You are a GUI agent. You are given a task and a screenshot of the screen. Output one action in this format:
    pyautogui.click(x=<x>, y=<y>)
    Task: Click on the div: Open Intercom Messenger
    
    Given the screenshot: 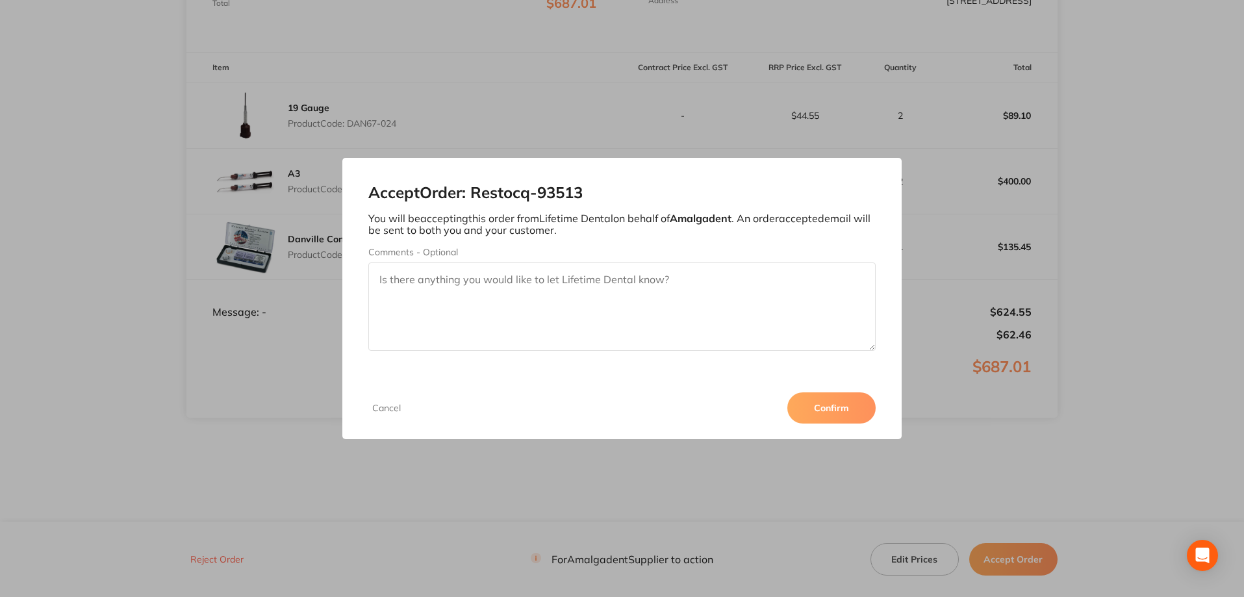 What is the action you would take?
    pyautogui.click(x=1202, y=555)
    